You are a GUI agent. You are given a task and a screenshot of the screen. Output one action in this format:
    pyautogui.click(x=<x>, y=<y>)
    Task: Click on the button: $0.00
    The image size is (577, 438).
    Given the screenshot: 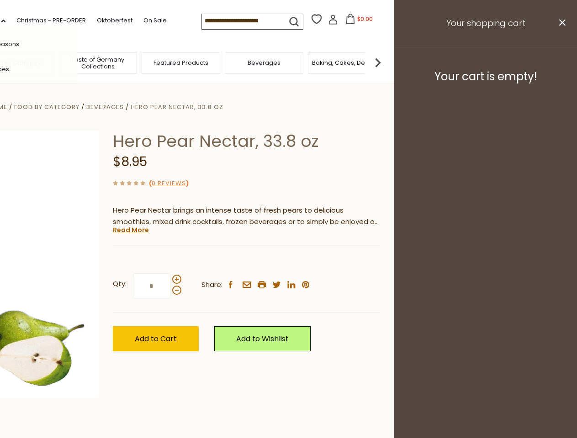 What is the action you would take?
    pyautogui.click(x=359, y=21)
    